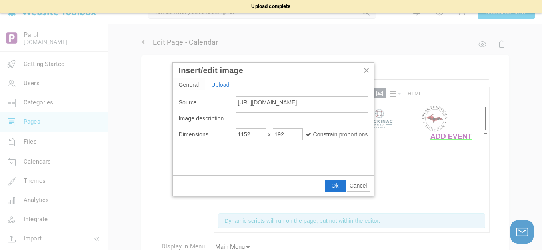 The width and height of the screenshot is (542, 250). I want to click on label: Source, so click(207, 102).